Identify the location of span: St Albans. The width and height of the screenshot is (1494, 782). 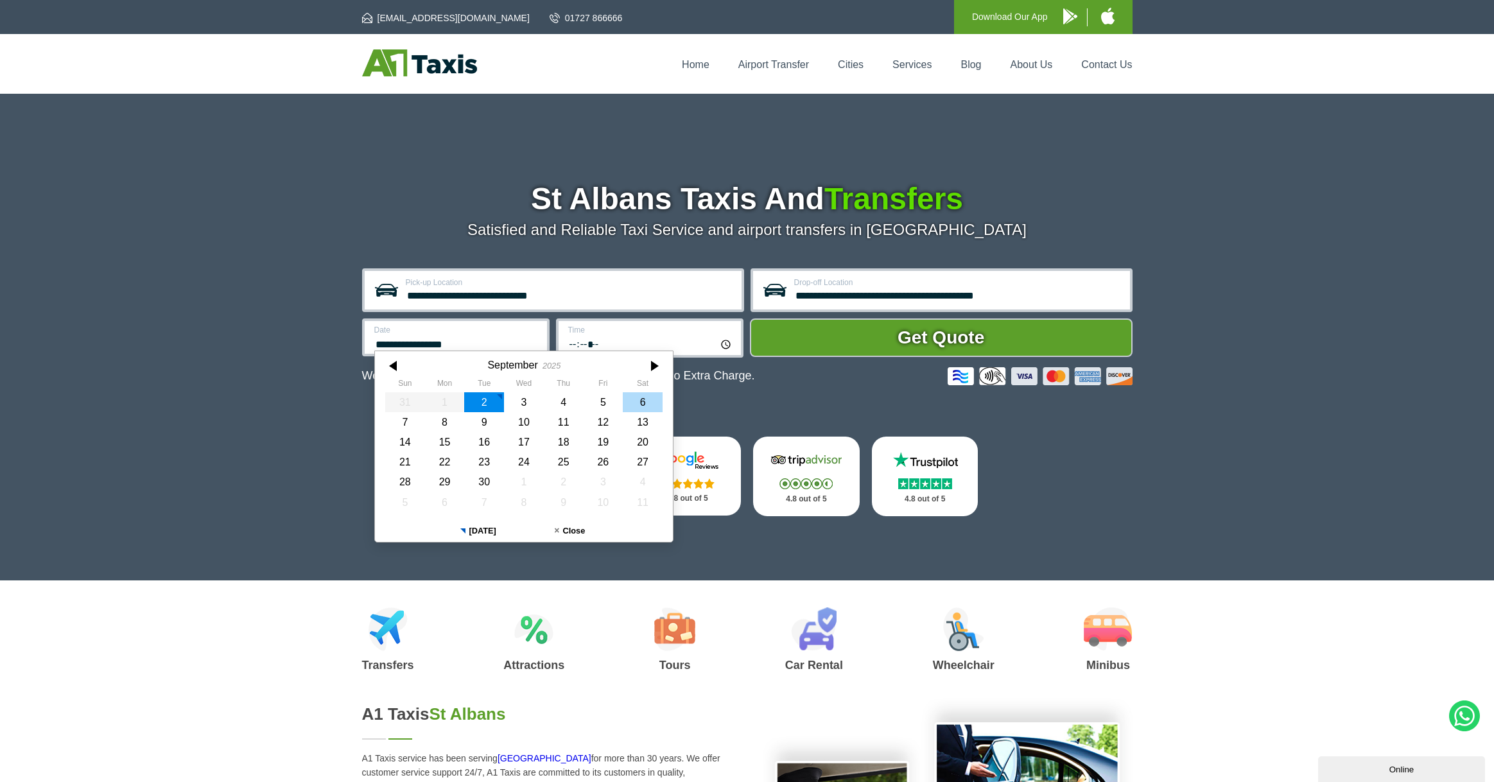
(468, 714).